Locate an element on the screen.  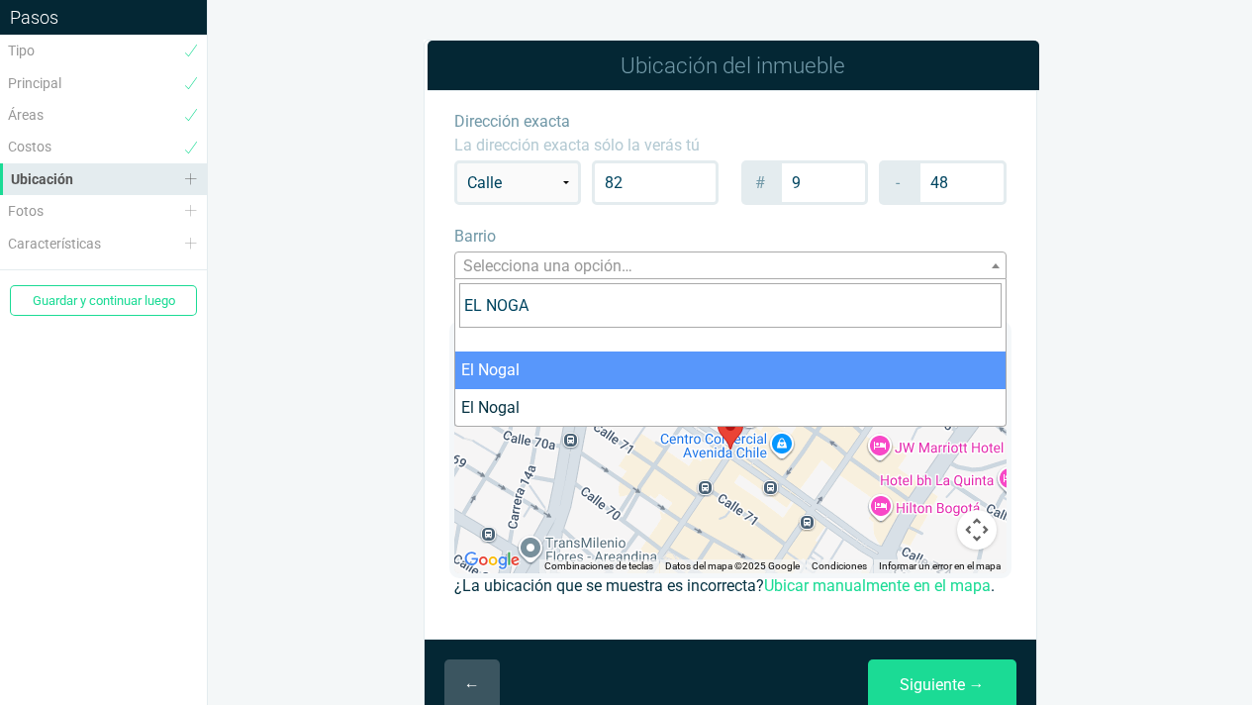
label: Barrio is located at coordinates (731, 237).